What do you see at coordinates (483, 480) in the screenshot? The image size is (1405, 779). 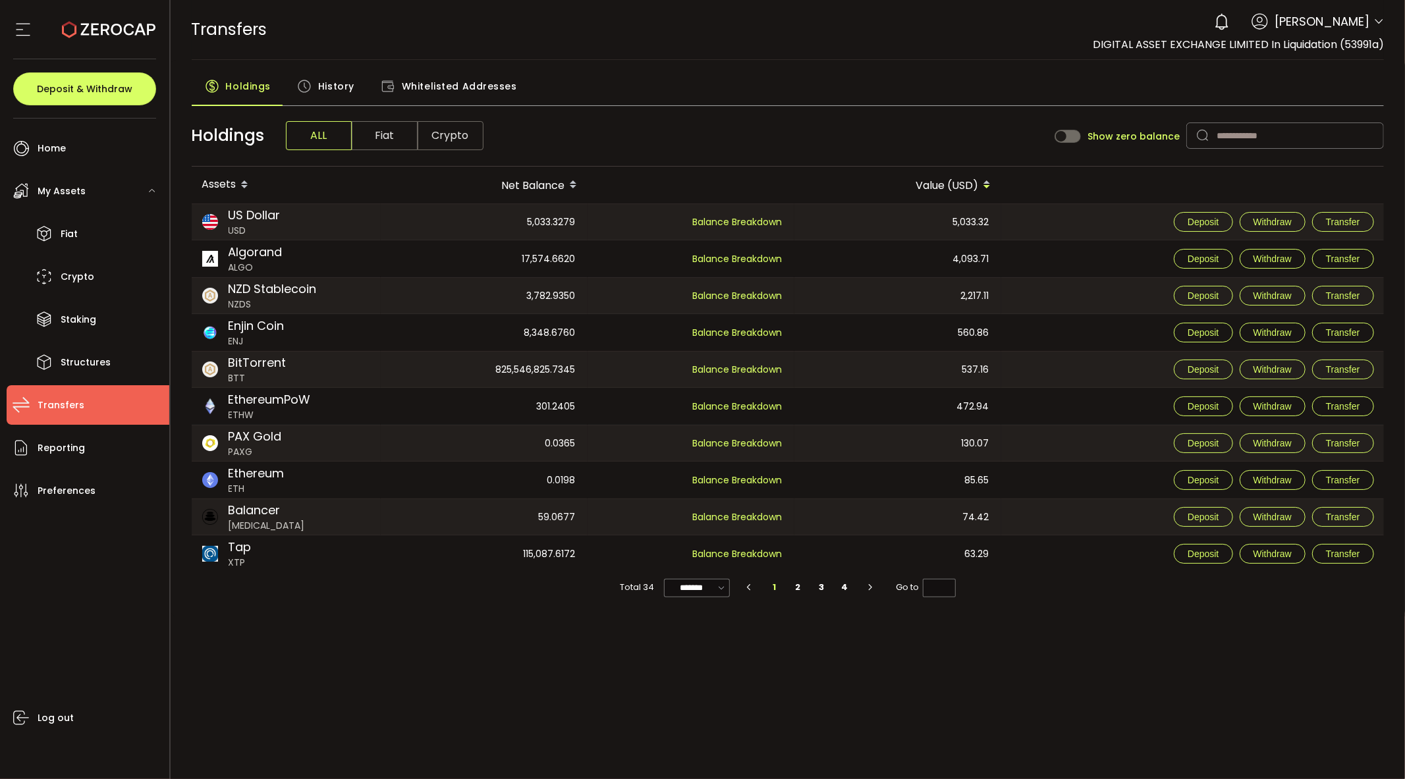 I see `div: 0.0198` at bounding box center [483, 480].